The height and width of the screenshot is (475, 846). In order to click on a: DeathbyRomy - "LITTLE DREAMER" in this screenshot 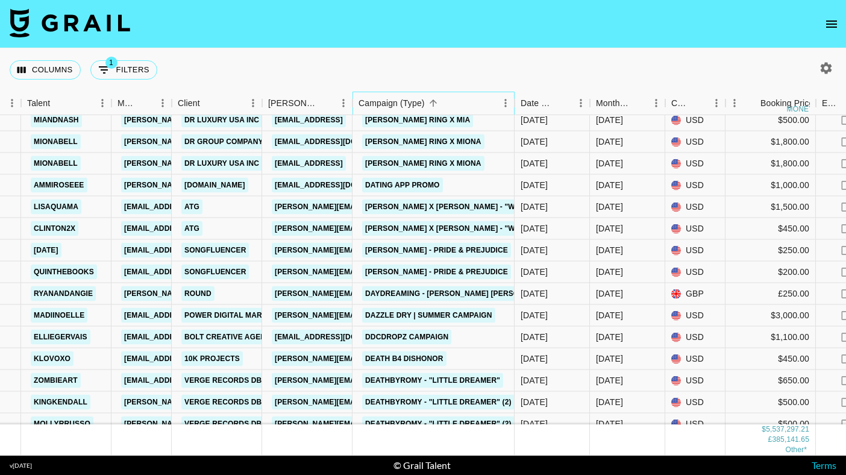, I will do `click(433, 380)`.